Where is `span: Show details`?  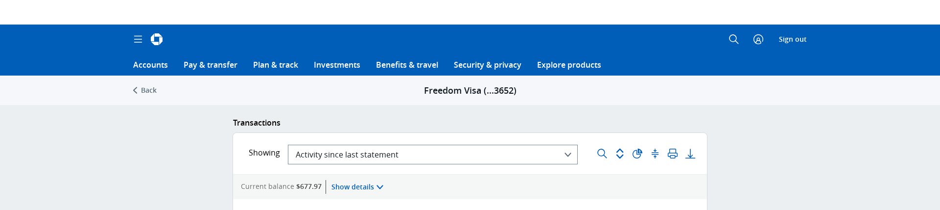
span: Show details is located at coordinates (352, 187).